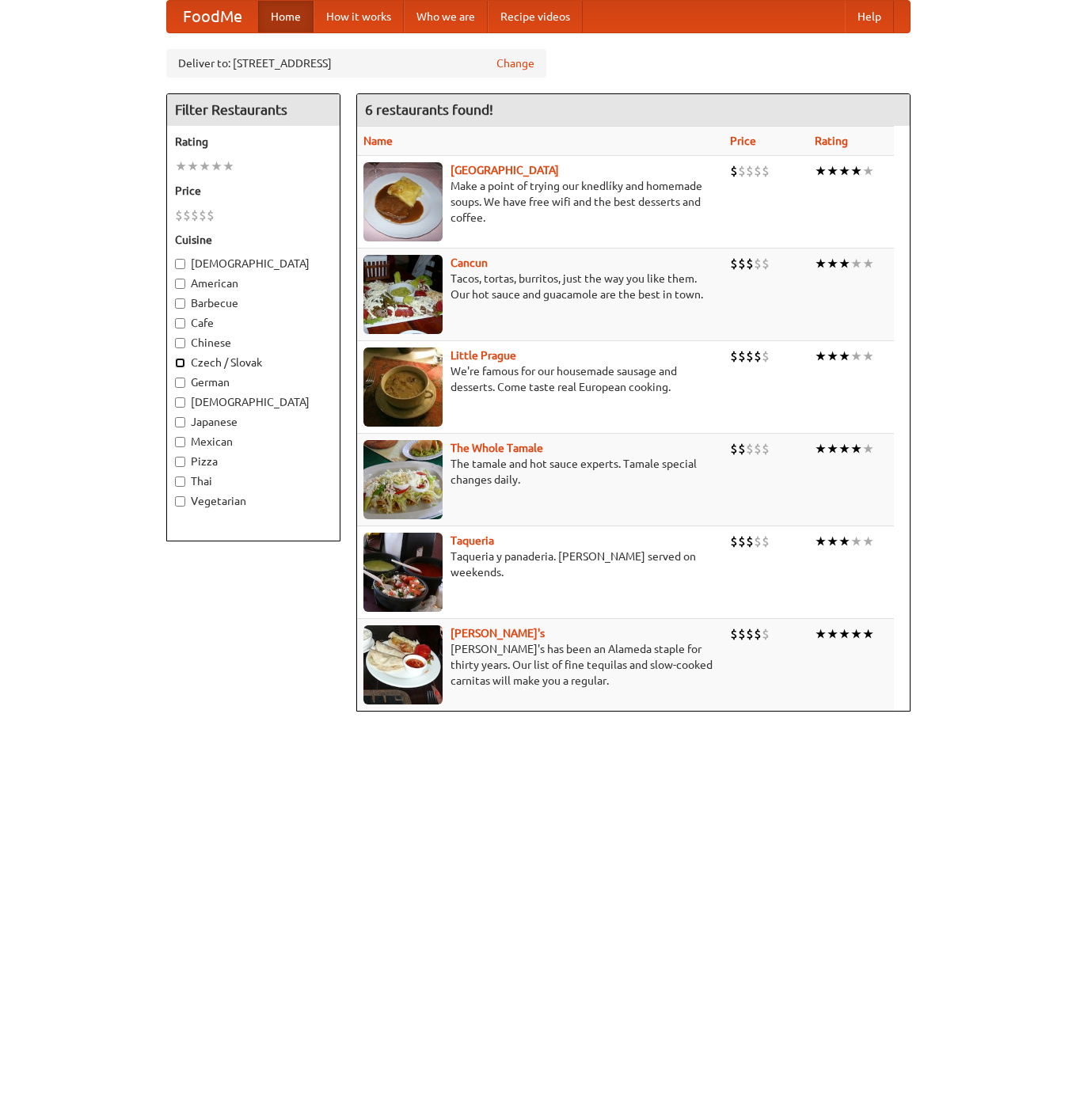 Image resolution: width=1076 pixels, height=1120 pixels. Describe the element at coordinates (180, 422) in the screenshot. I see `input: Japanese` at that location.